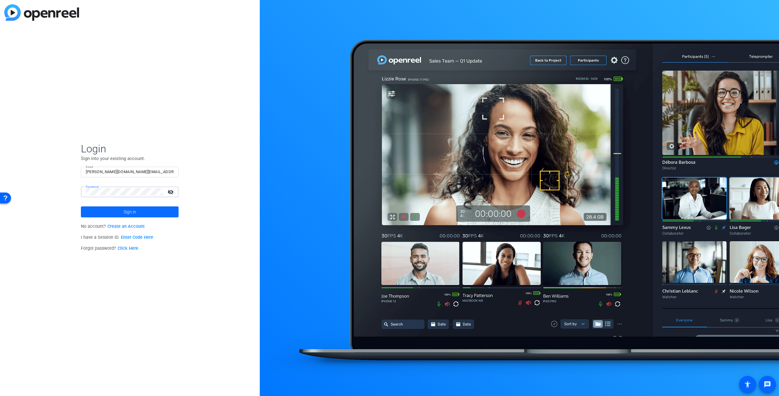  Describe the element at coordinates (130, 172) in the screenshot. I see `input: Enter Email Address` at that location.